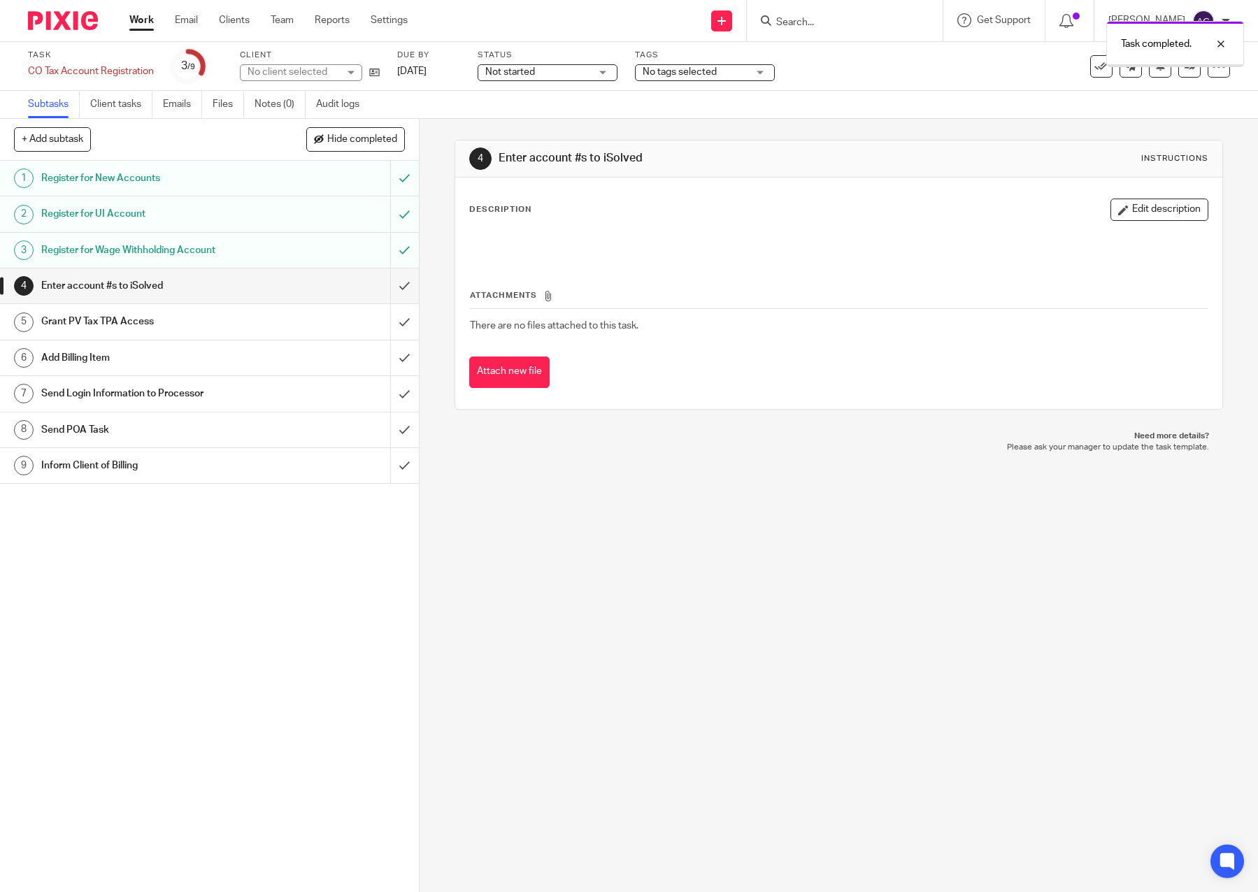 The width and height of the screenshot is (1258, 892). Describe the element at coordinates (91, 55) in the screenshot. I see `label: Task` at that location.